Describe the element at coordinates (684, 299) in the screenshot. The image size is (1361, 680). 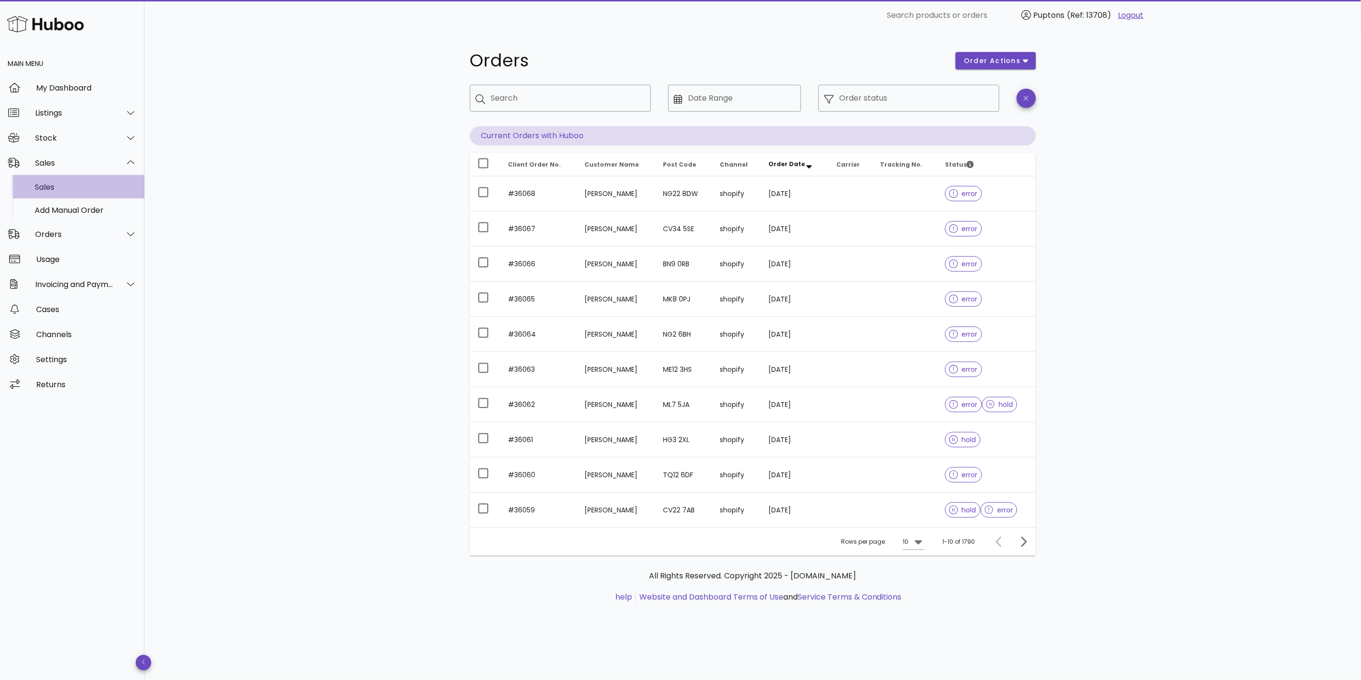
I see `td: MK8 0PJ` at that location.